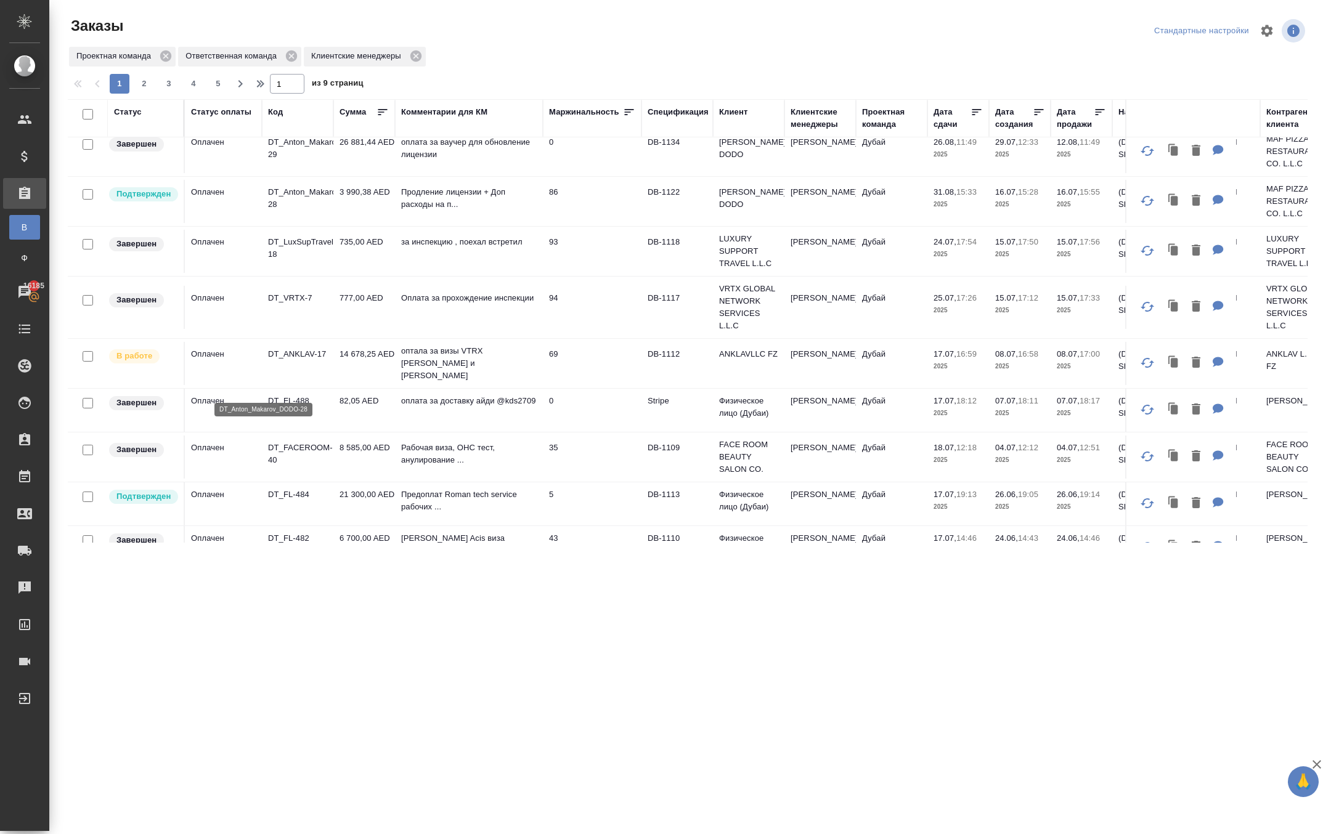 This screenshot has height=834, width=1331. What do you see at coordinates (966, 494) in the screenshot?
I see `p: 19:13` at bounding box center [966, 494].